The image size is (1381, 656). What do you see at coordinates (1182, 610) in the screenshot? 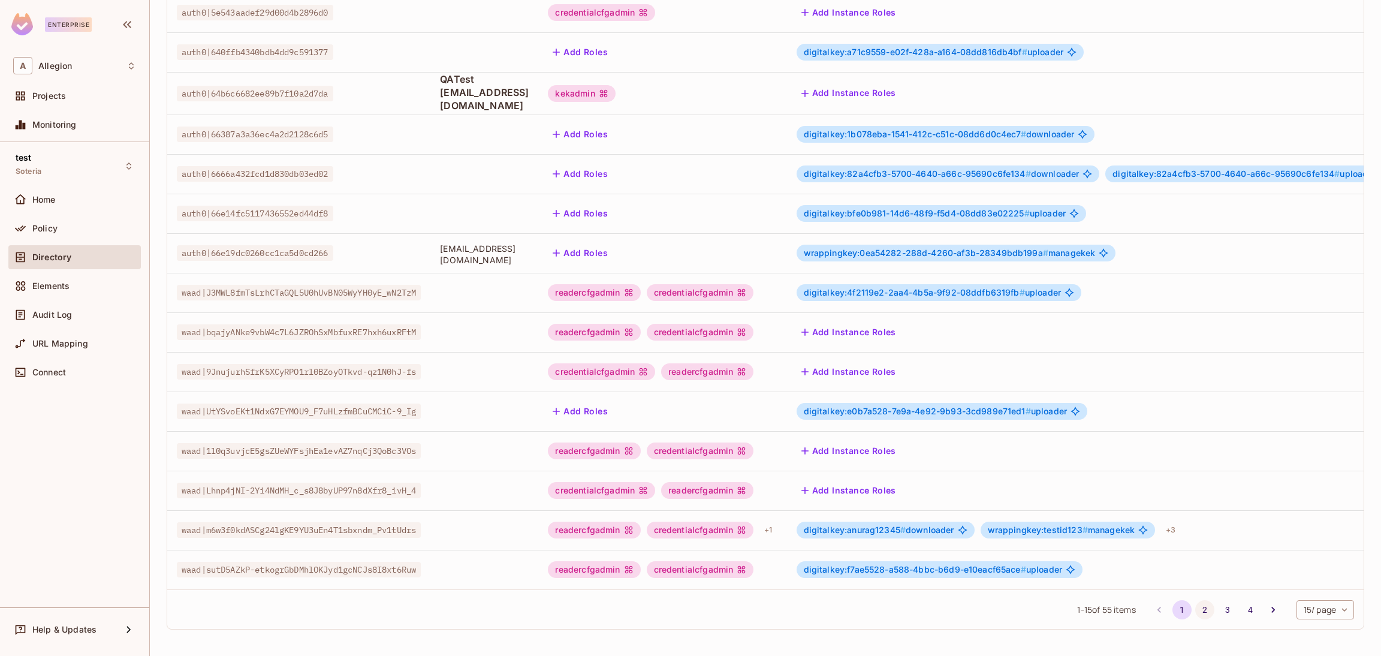
I see `button: page 1` at bounding box center [1182, 610].